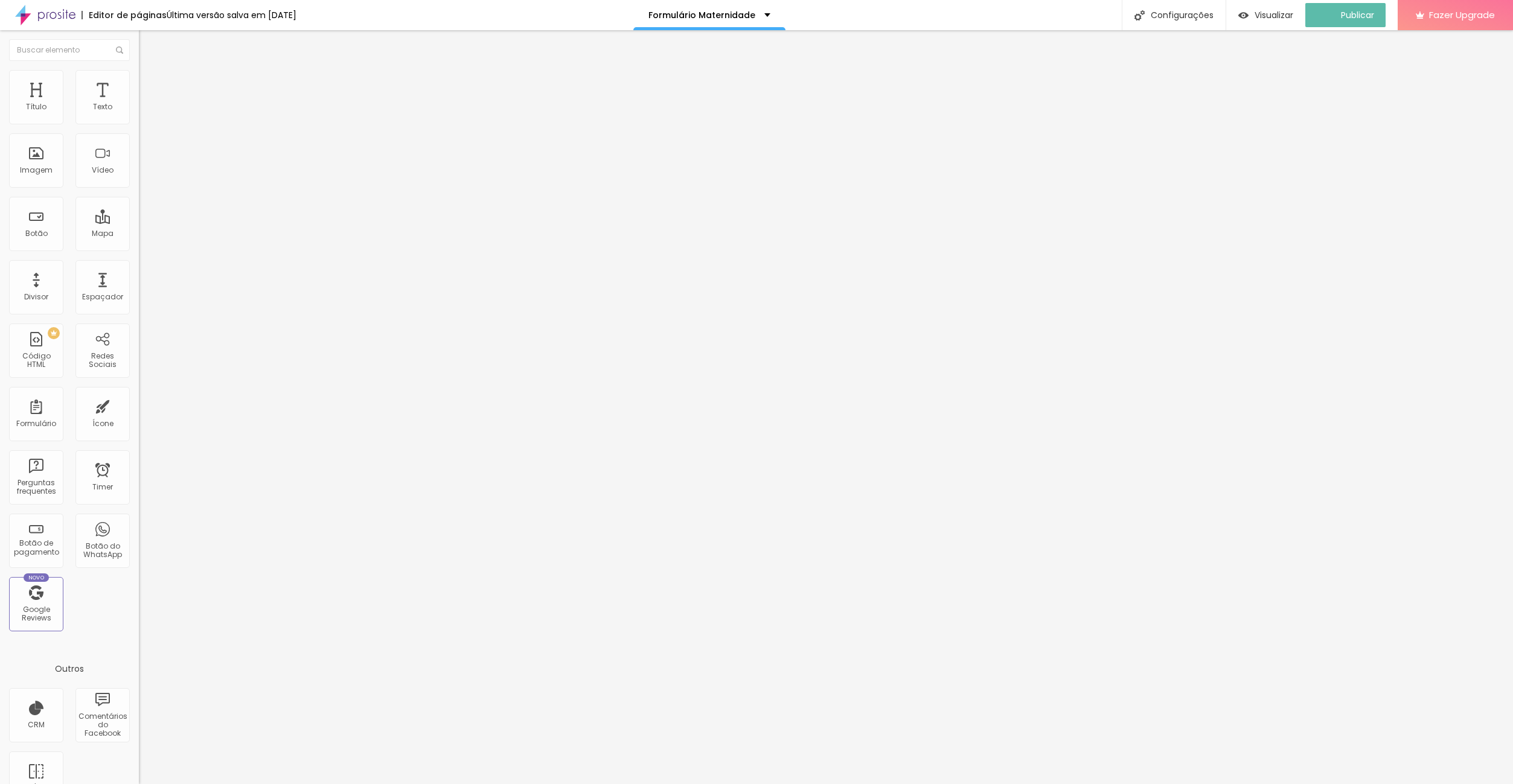 The width and height of the screenshot is (1513, 784). Describe the element at coordinates (36, 360) in the screenshot. I see `div: Código HTML` at that location.